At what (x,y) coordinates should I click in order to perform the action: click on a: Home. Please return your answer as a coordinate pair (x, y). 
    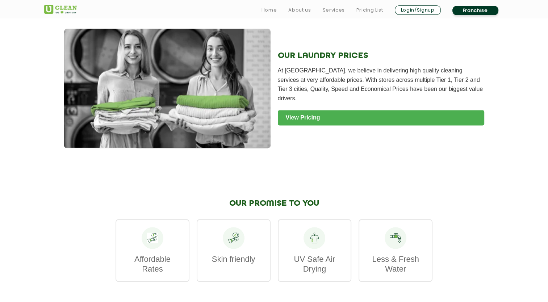
    Looking at the image, I should click on (269, 10).